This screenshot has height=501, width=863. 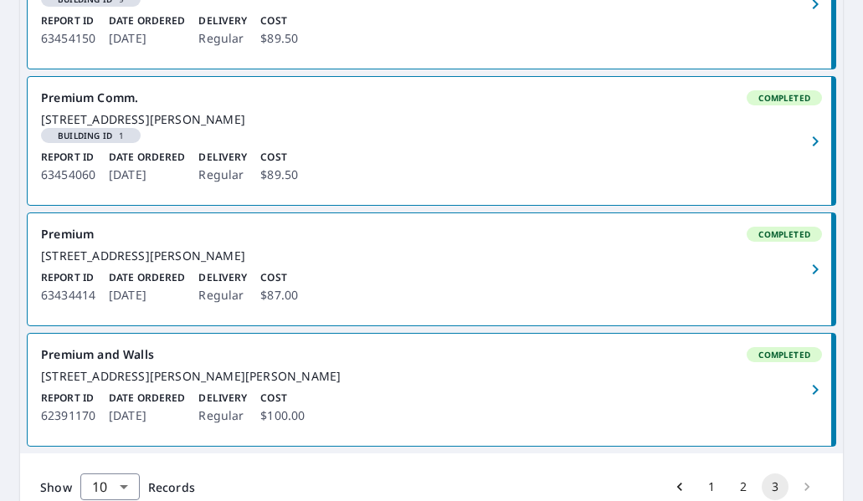 I want to click on em: Building ID, so click(x=85, y=136).